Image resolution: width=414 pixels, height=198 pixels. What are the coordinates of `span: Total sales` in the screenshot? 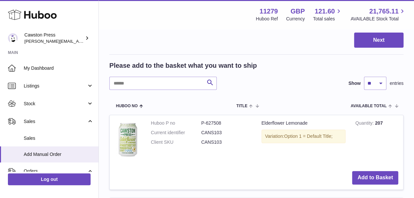 It's located at (327, 19).